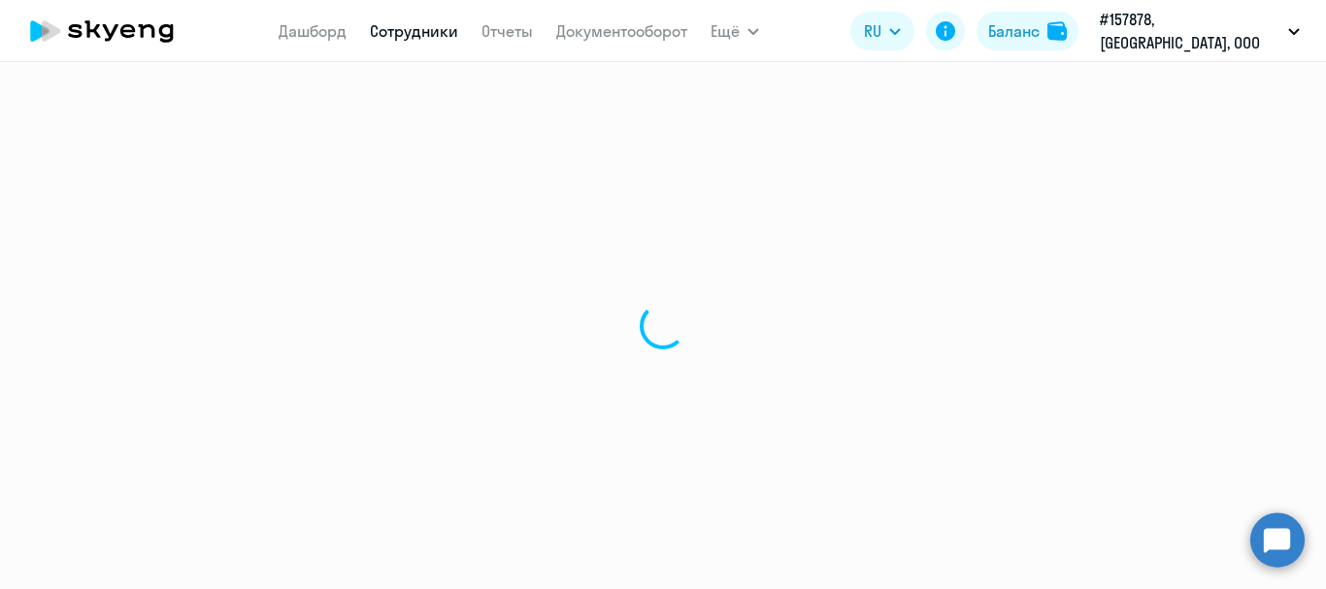 The width and height of the screenshot is (1326, 589). Describe the element at coordinates (1027, 31) in the screenshot. I see `button: Балансbalance` at that location.